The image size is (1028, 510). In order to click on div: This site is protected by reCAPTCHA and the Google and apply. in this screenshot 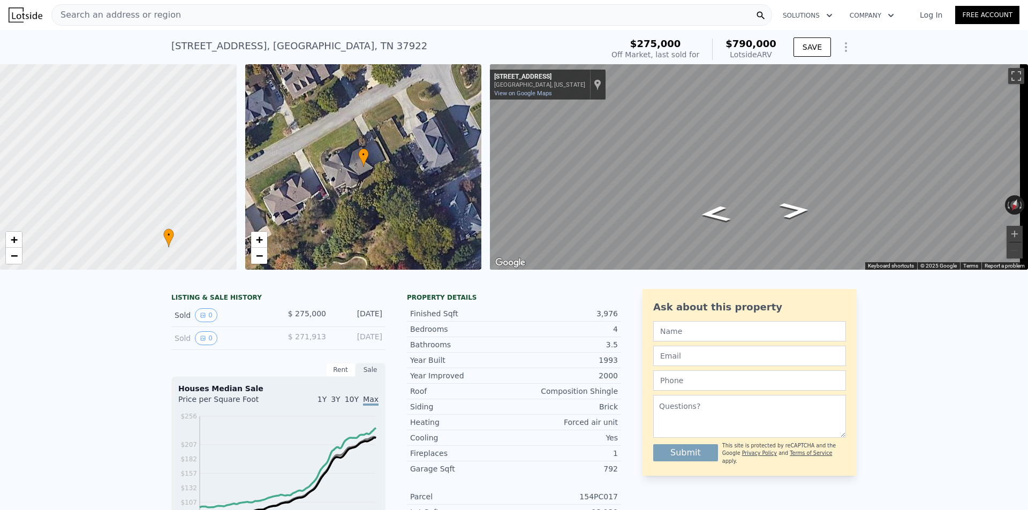, I will do `click(784, 453)`.